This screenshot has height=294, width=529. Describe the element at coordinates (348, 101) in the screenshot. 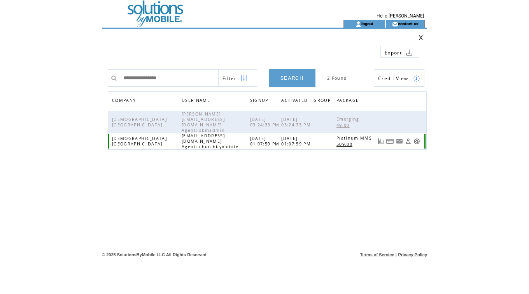

I see `span: PACKAGE` at that location.